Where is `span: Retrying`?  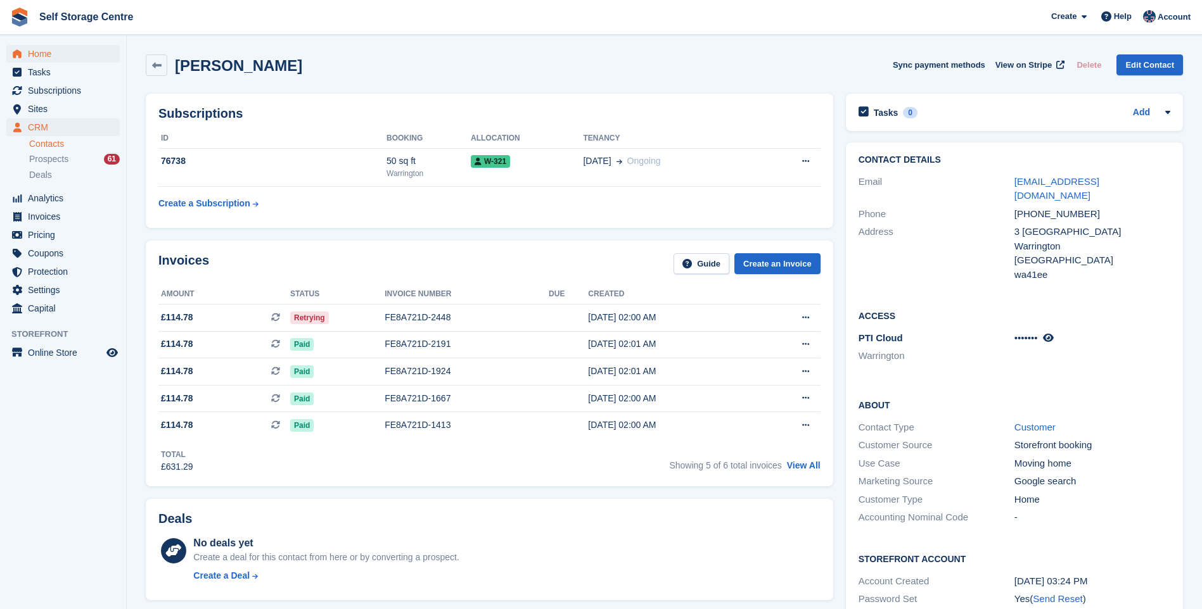 span: Retrying is located at coordinates (309, 318).